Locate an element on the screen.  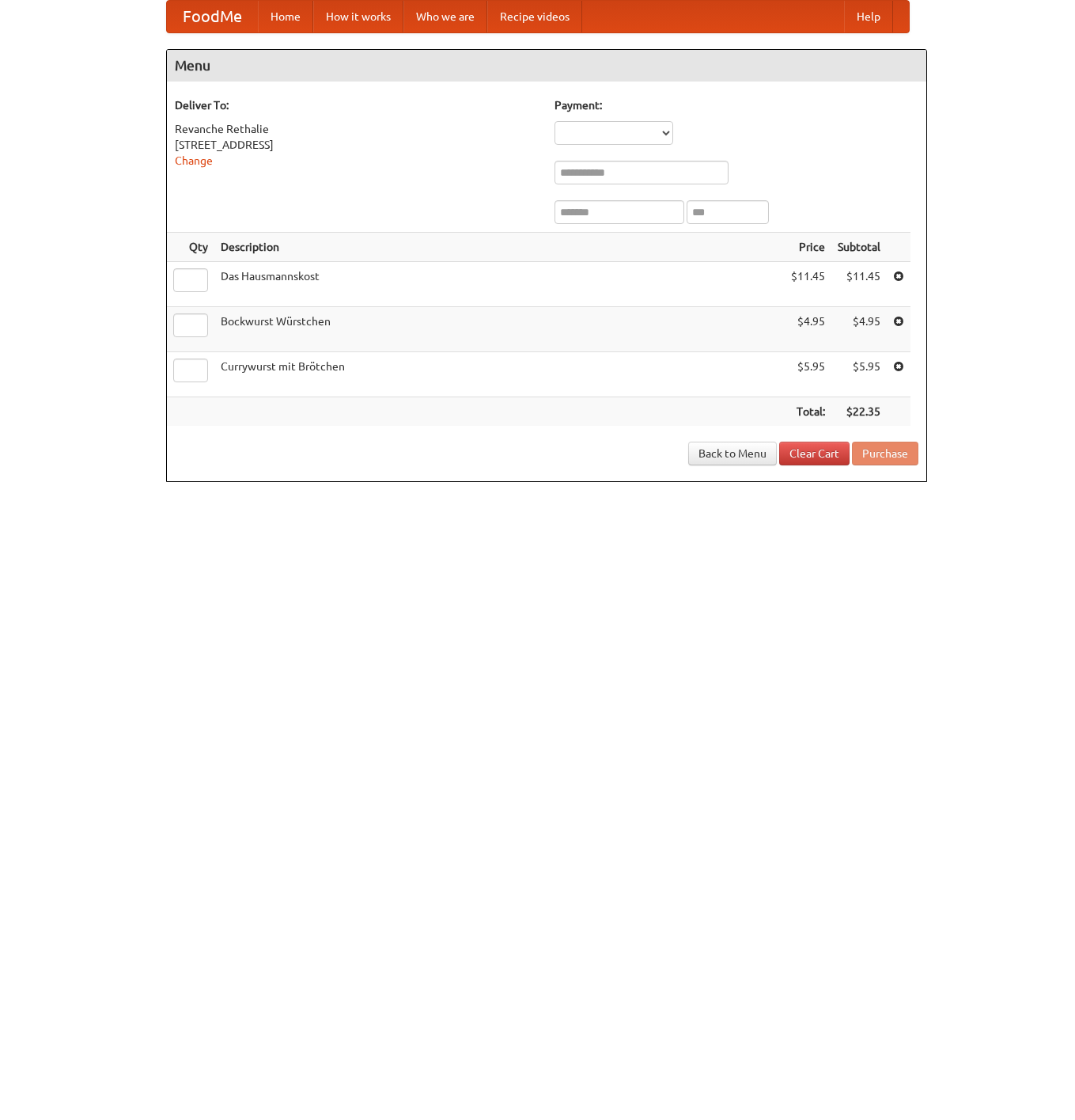
div: Revanche Rethalie is located at coordinates (357, 129).